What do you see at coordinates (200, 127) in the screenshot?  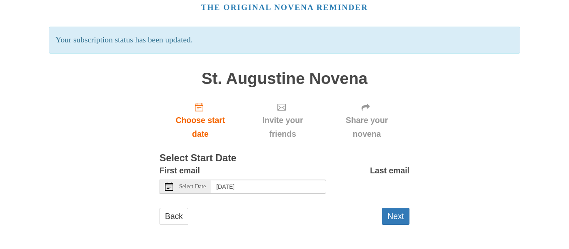 I see `span: Choose start date` at bounding box center [200, 127].